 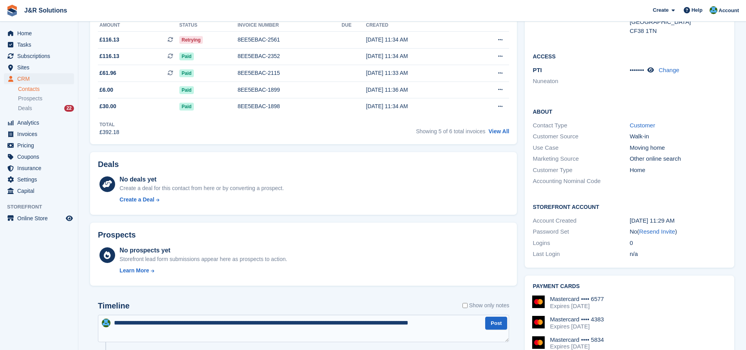 What do you see at coordinates (41, 67) in the screenshot?
I see `span: Sites` at bounding box center [41, 67].